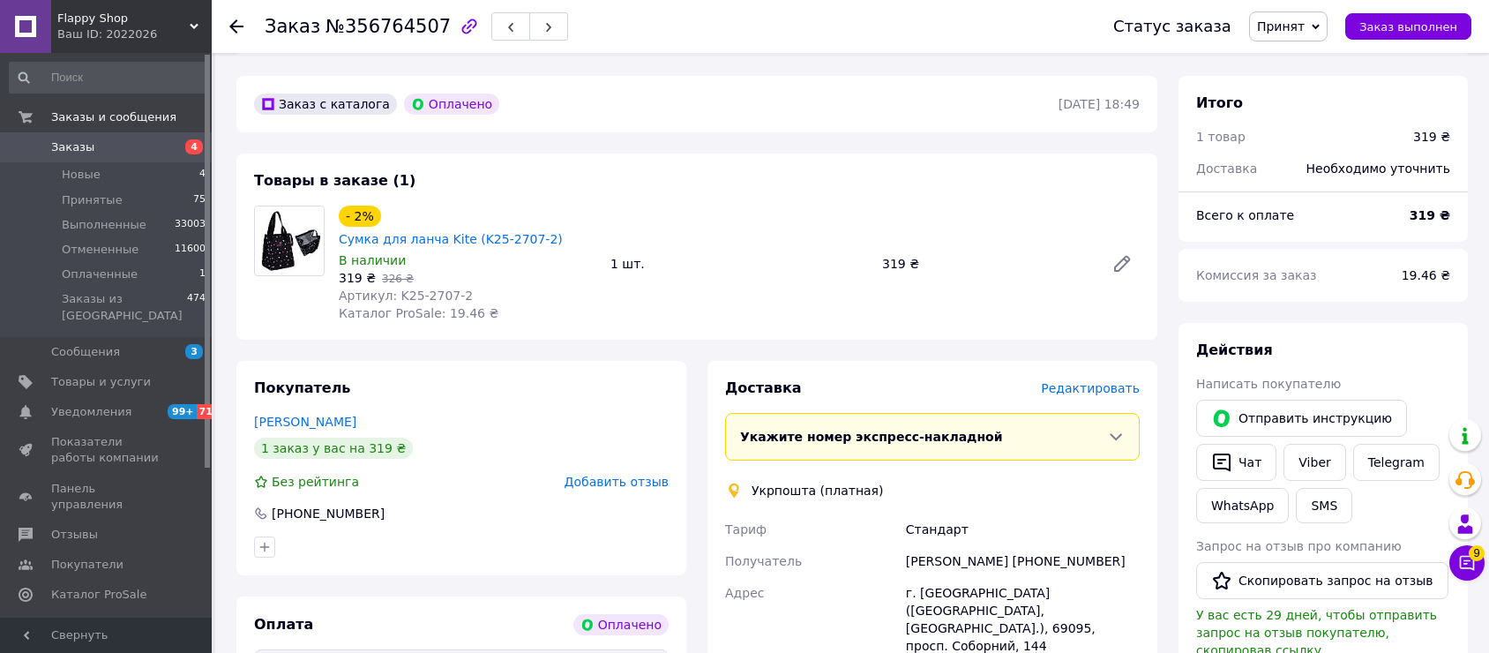 This screenshot has width=1489, height=653. I want to click on span: Комиссия за заказ, so click(1256, 275).